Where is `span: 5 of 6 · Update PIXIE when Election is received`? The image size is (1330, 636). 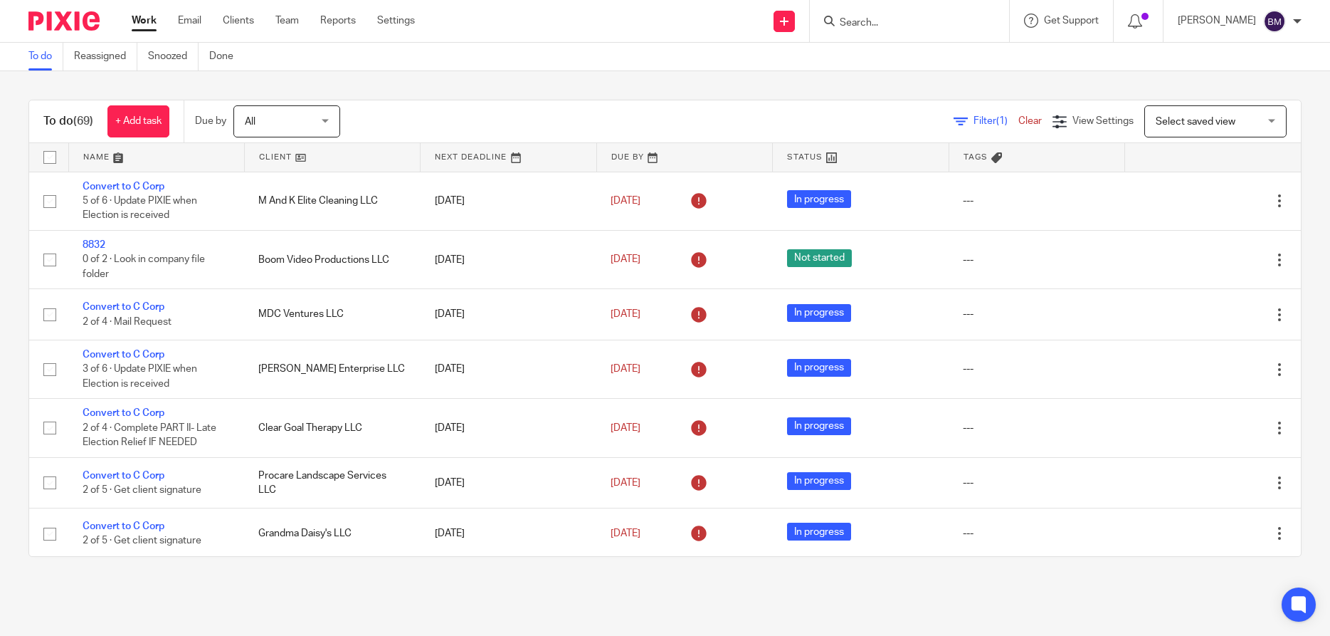 span: 5 of 6 · Update PIXIE when Election is received is located at coordinates (140, 208).